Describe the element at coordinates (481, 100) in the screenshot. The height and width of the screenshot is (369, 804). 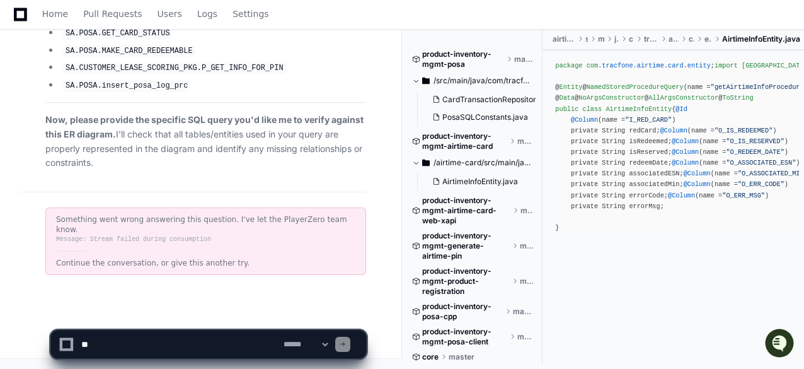
I see `button: CardTransactionRepositoryImpl.java` at that location.